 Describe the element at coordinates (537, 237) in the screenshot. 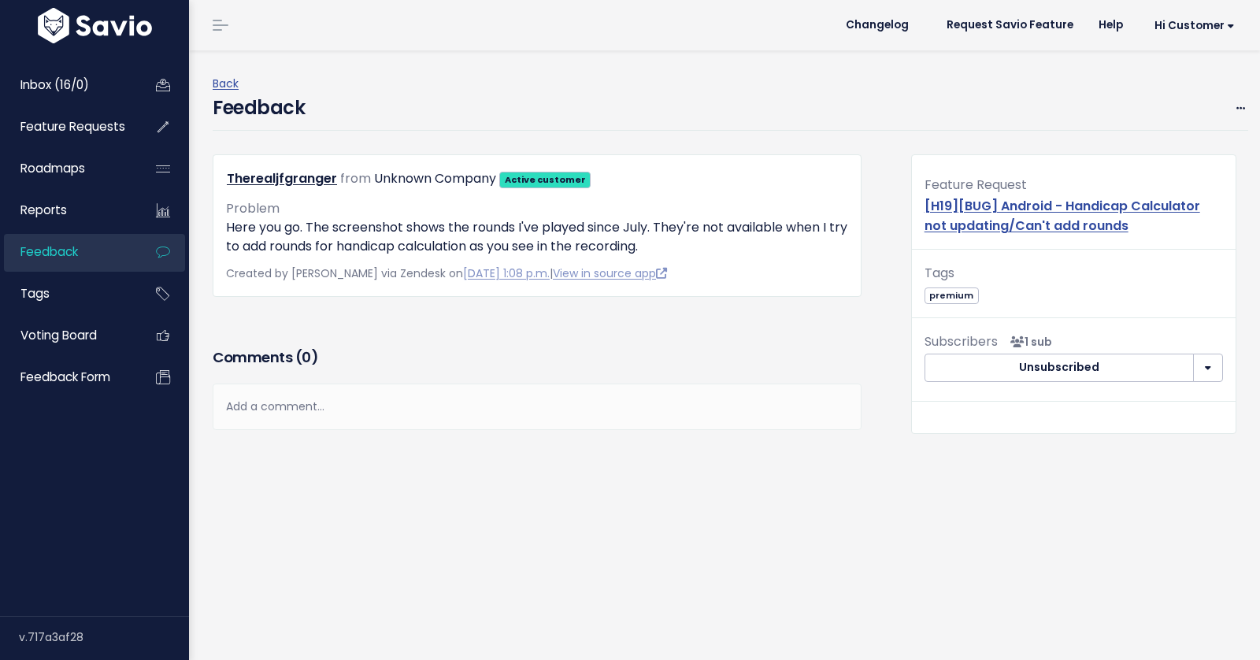

I see `p: Here you go. The screenshot shows the rounds I've played since July. They're not available when I...` at that location.